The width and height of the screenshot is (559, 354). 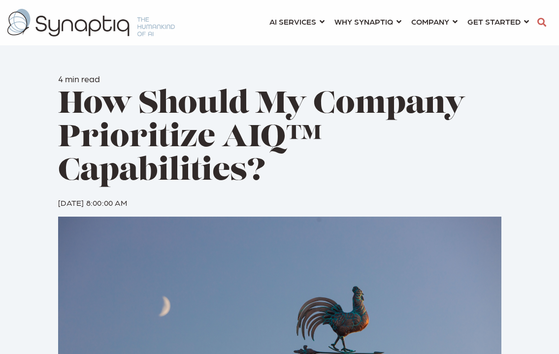 I want to click on img: synaptiq logo-2, so click(x=91, y=23).